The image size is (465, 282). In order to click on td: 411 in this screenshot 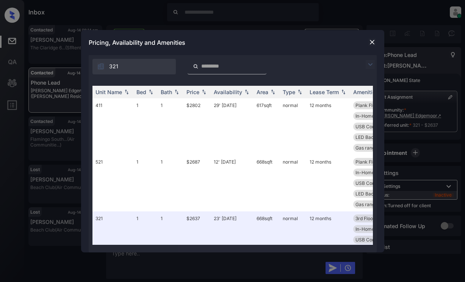, I will do `click(113, 126)`.